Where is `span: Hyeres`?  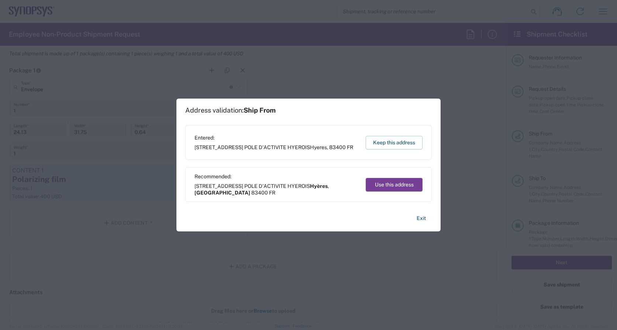 span: Hyeres is located at coordinates (318, 147).